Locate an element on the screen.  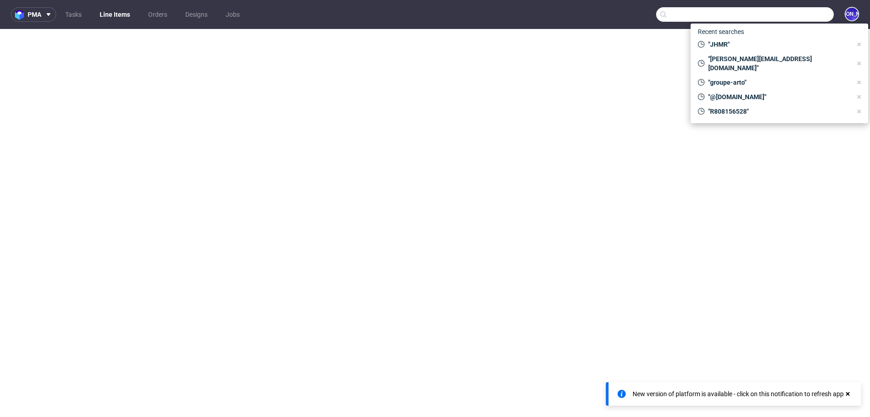
span: Recent searches is located at coordinates (721, 32).